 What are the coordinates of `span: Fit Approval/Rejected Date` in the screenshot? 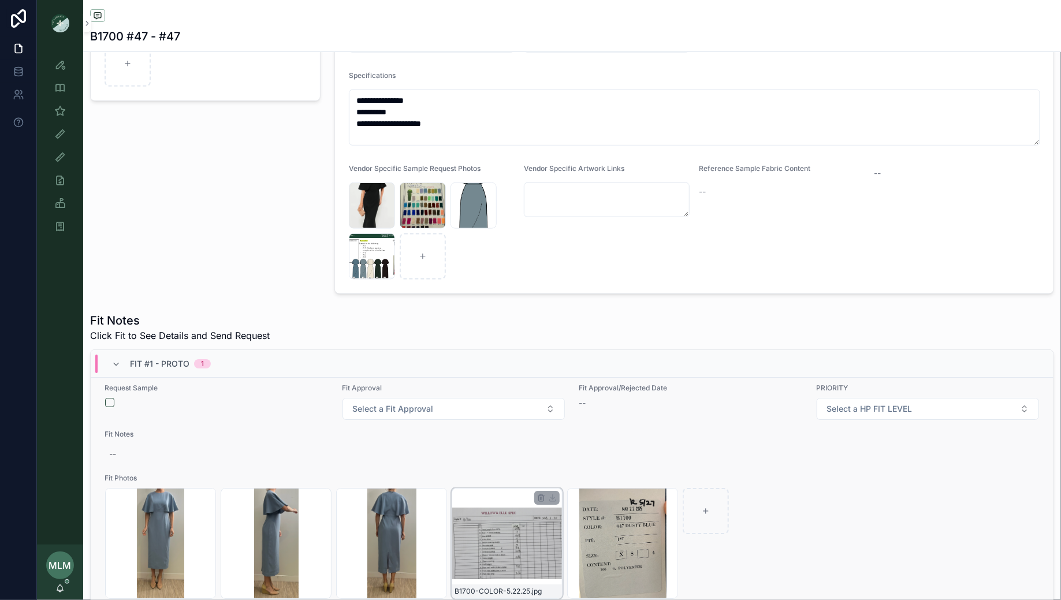 It's located at (691, 388).